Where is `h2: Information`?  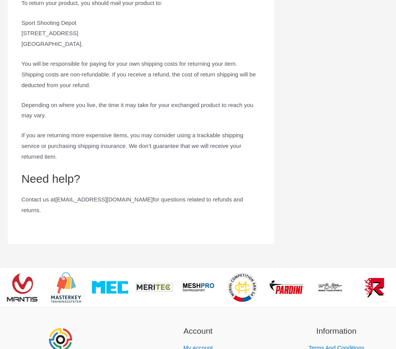
h2: Information is located at coordinates (336, 331).